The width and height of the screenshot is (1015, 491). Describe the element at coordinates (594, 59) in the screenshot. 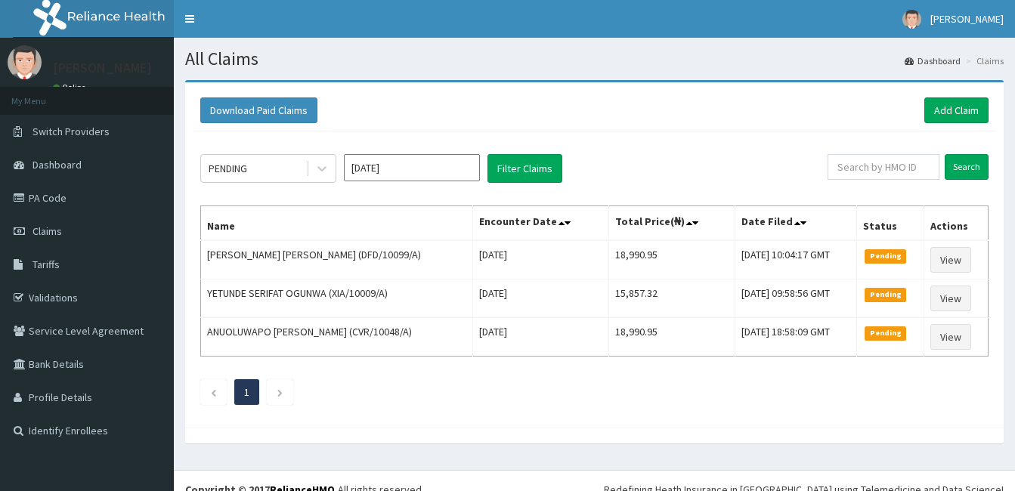

I see `h1: All Claims` at that location.